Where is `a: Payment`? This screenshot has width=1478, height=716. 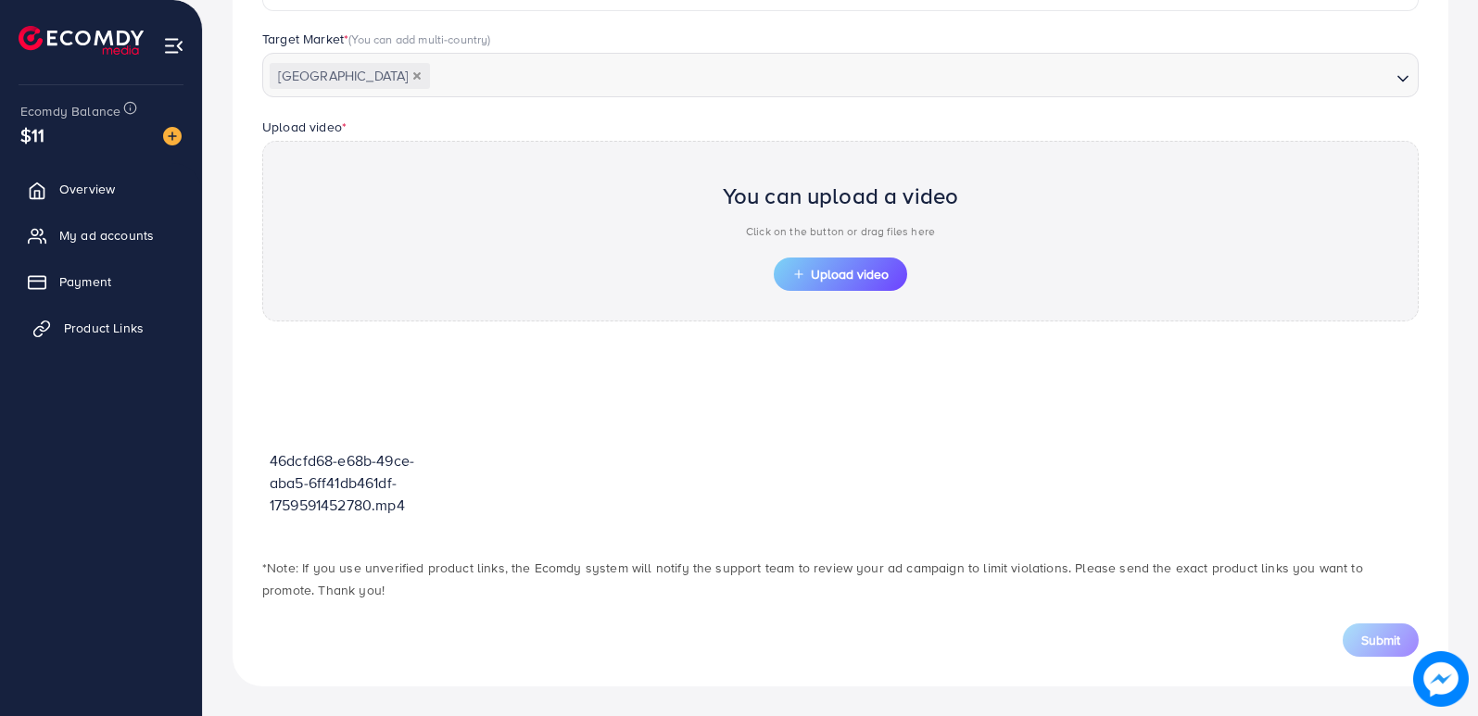 a: Payment is located at coordinates (101, 282).